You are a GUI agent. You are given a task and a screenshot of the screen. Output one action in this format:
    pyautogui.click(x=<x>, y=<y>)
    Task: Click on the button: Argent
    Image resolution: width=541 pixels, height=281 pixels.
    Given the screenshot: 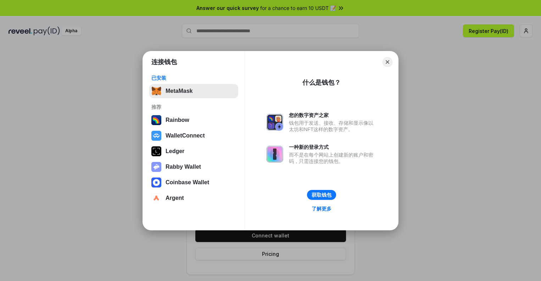 What is the action you would take?
    pyautogui.click(x=193, y=198)
    